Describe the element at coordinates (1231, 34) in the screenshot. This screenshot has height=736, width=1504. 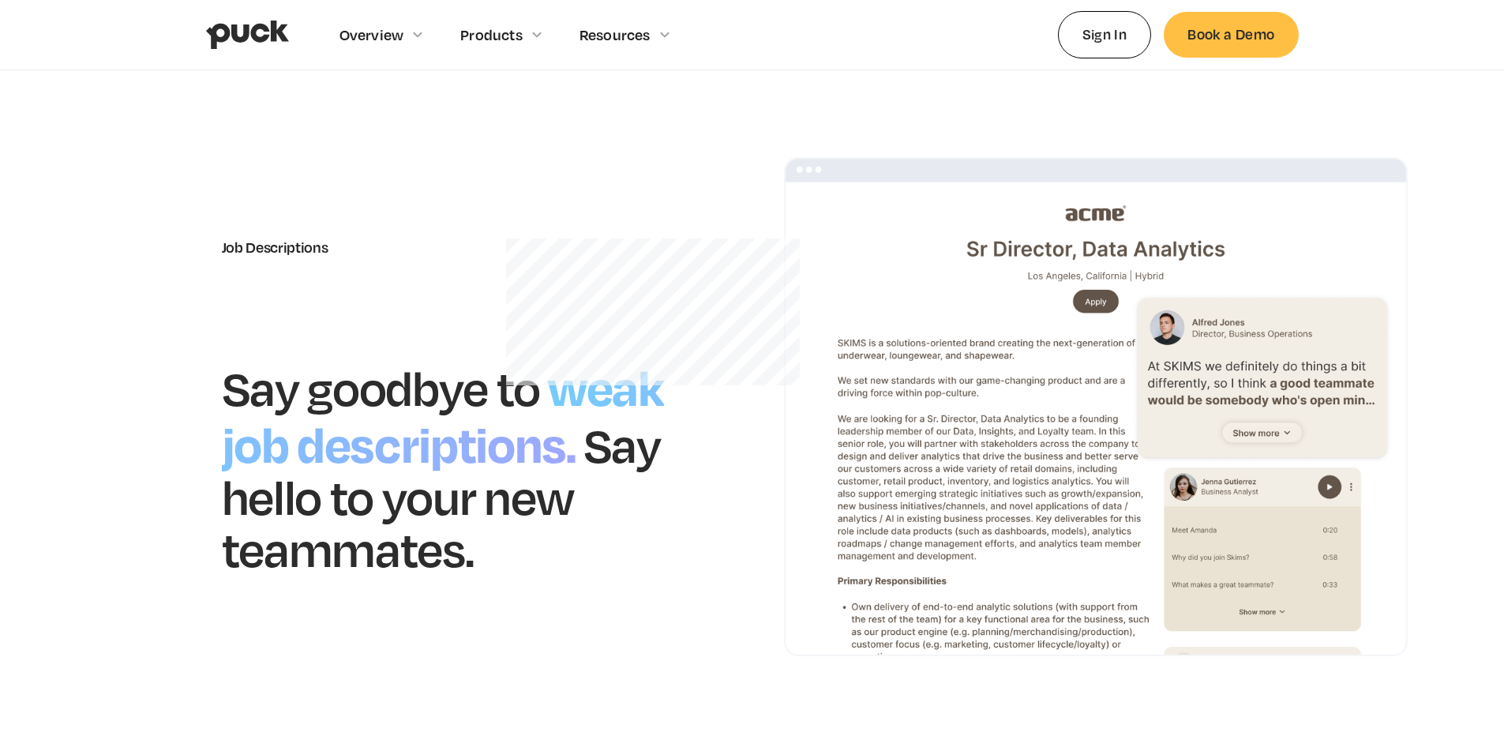
I see `a: Book a Demo` at that location.